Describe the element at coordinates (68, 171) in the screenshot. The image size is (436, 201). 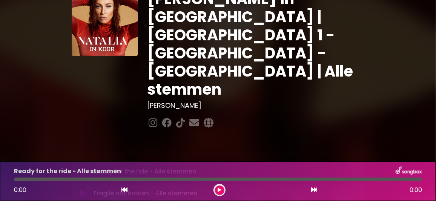
I see `p: Ready for the ride - Alle stemmen` at that location.